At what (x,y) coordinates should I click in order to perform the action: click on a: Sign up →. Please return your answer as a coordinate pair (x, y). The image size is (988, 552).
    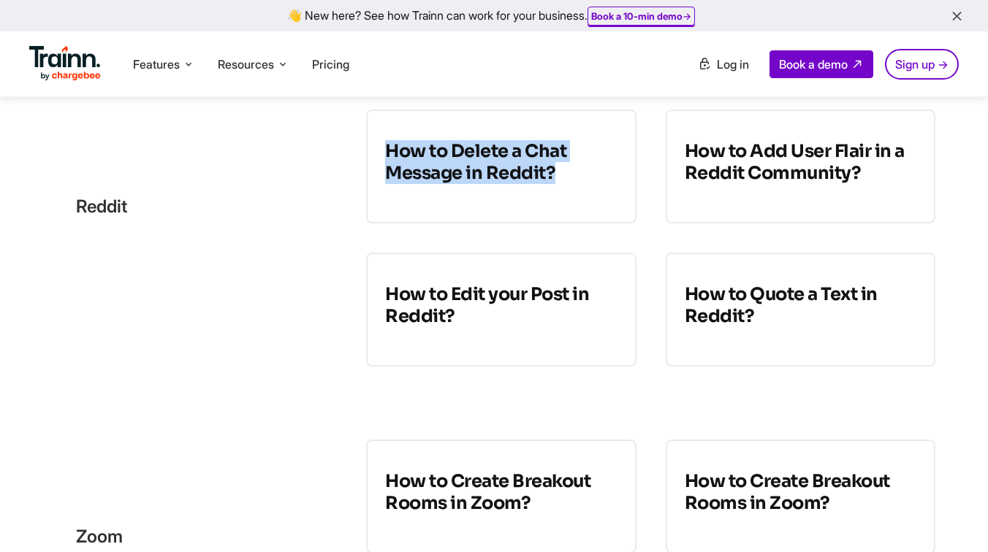
    Looking at the image, I should click on (921, 64).